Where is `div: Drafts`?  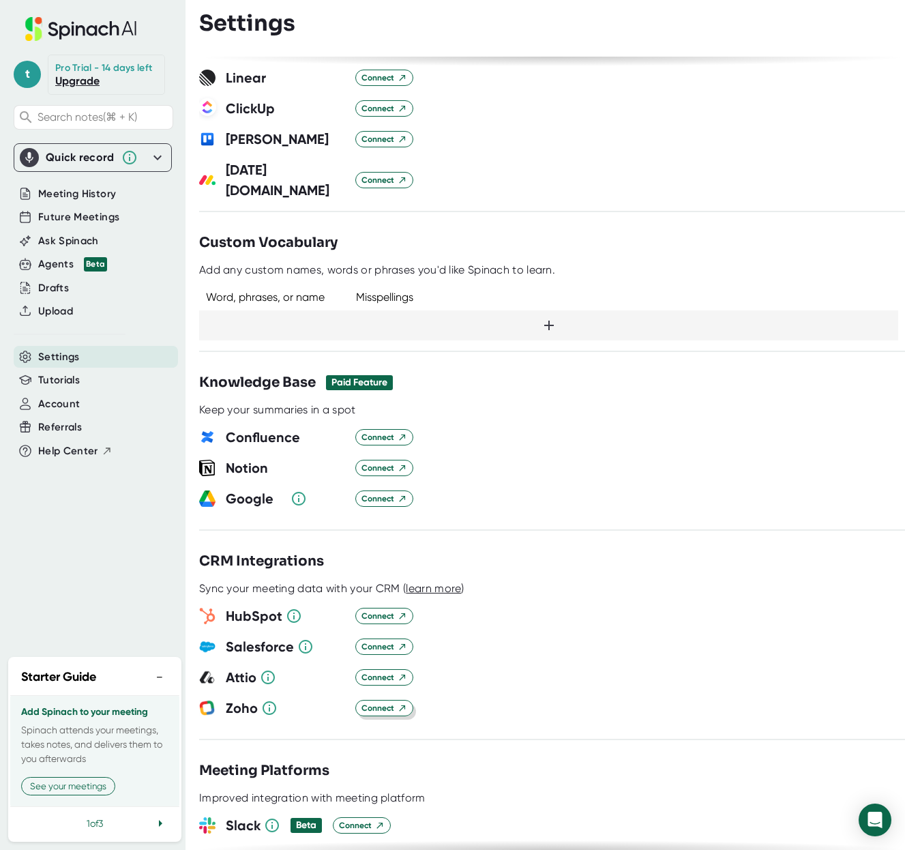
div: Drafts is located at coordinates (53, 288).